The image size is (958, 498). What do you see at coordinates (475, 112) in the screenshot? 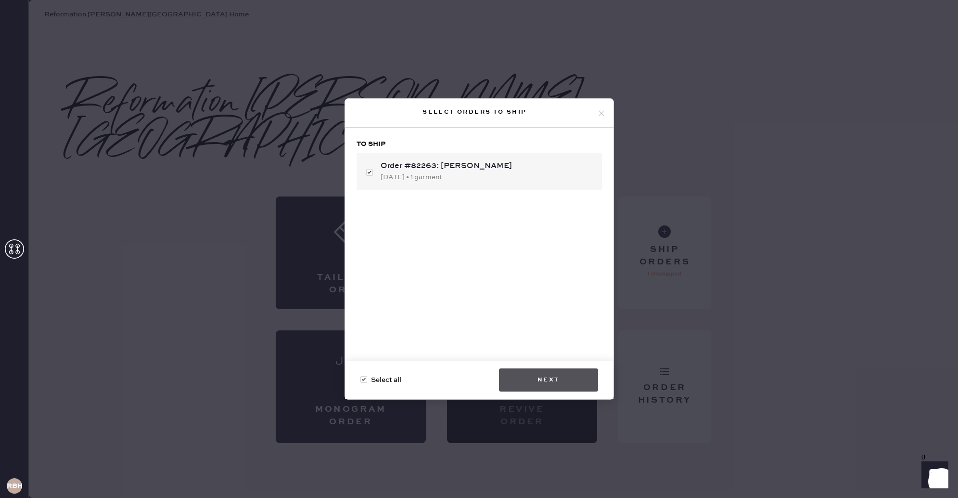
I see `div: Select orders to ship` at bounding box center [475, 112].